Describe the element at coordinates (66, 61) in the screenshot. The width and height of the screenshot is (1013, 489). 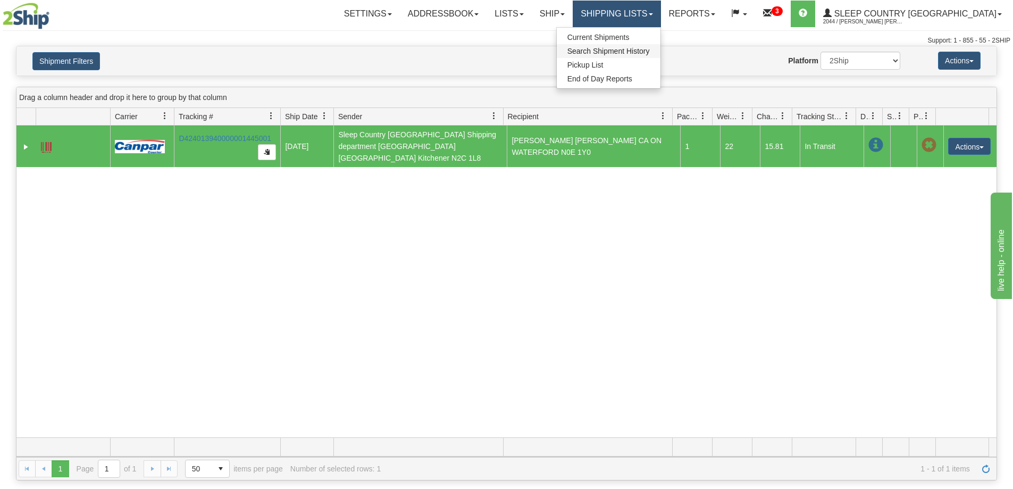
I see `button: Shipment Filters` at that location.